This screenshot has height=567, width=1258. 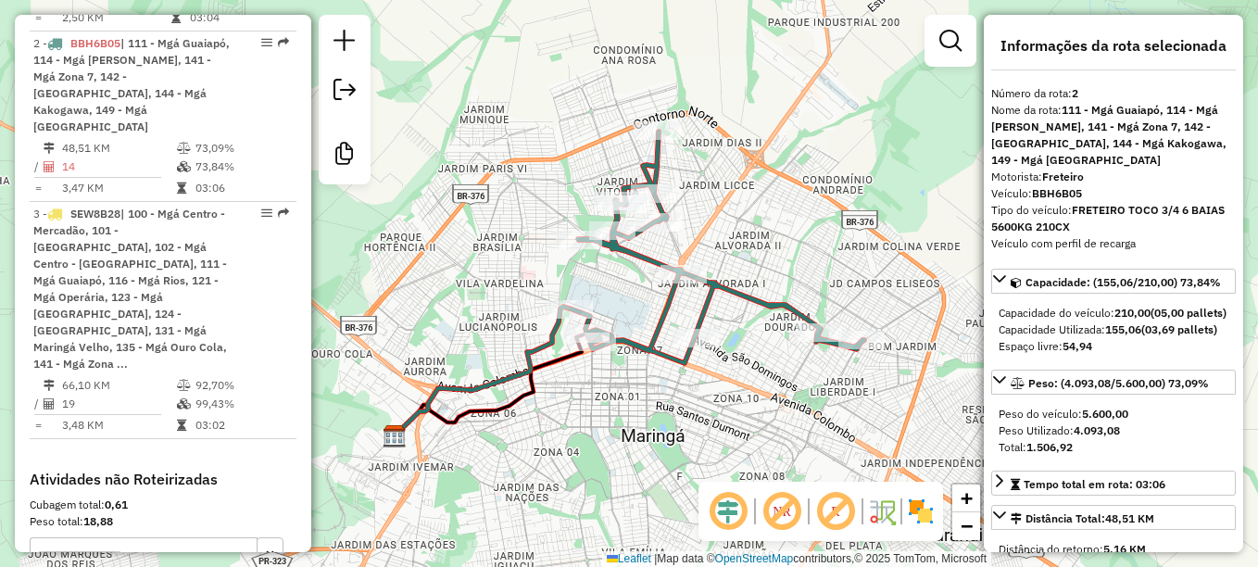 What do you see at coordinates (966, 526) in the screenshot?
I see `a: Zoom out` at bounding box center [966, 526].